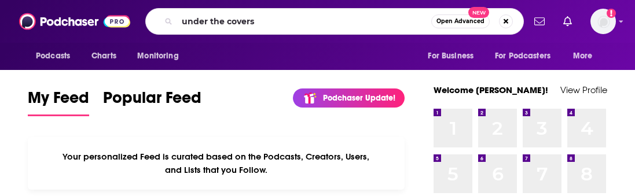  Describe the element at coordinates (603, 21) in the screenshot. I see `span: Logged in as KCarter` at that location.